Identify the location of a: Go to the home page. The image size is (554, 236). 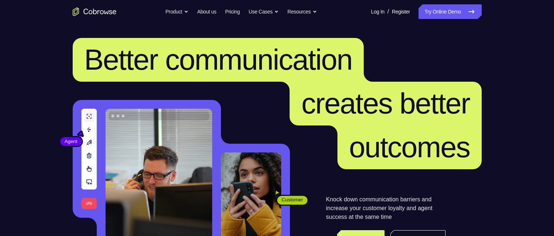
(95, 12).